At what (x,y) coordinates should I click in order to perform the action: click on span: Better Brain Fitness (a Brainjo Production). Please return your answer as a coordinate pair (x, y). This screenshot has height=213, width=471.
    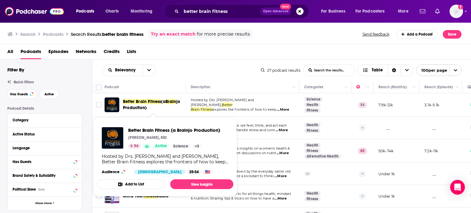
    Looking at the image, I should click on (174, 130).